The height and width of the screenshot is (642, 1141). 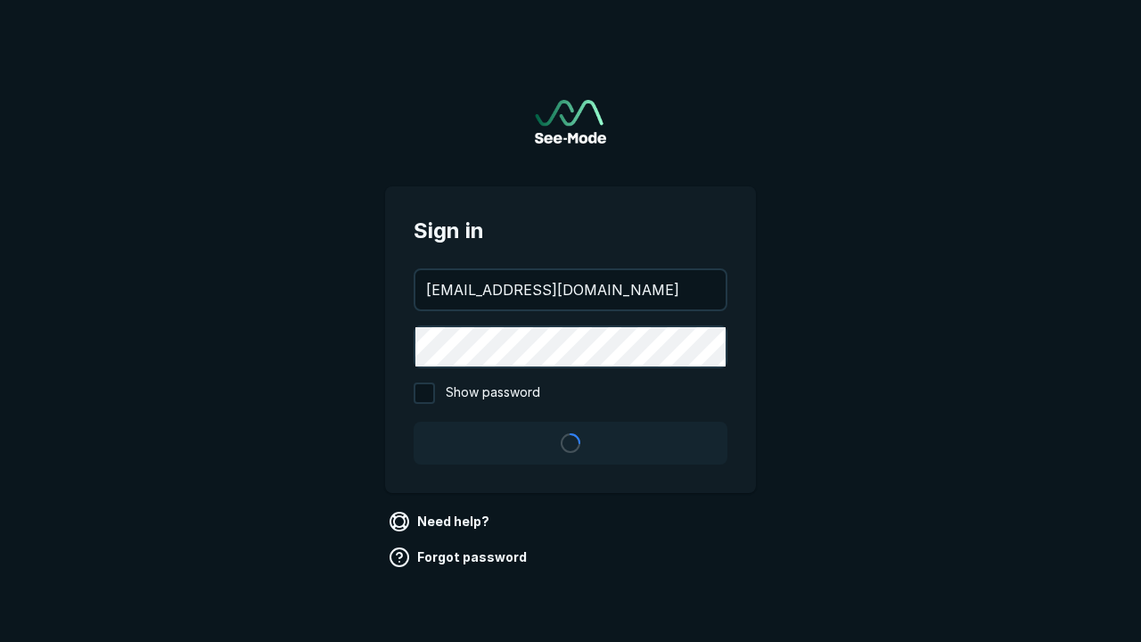 I want to click on img: See-Mode Logo, so click(x=571, y=121).